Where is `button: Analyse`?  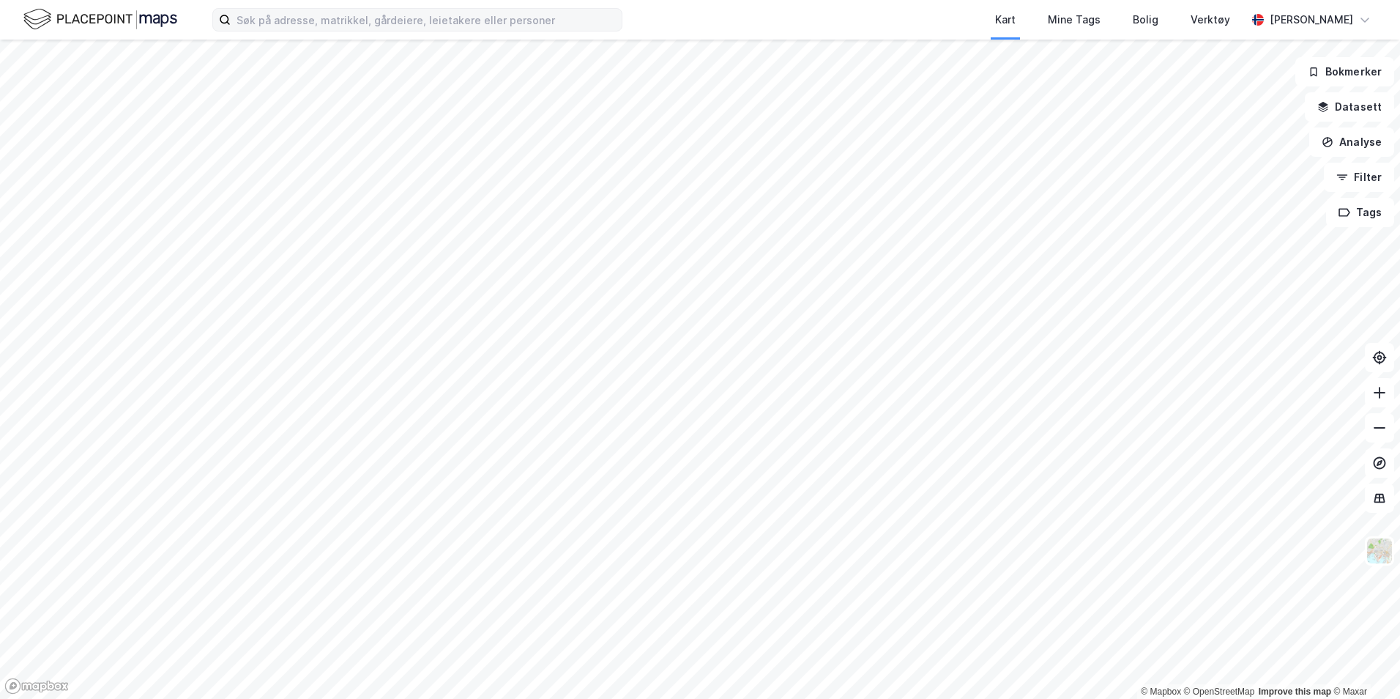 button: Analyse is located at coordinates (1352, 142).